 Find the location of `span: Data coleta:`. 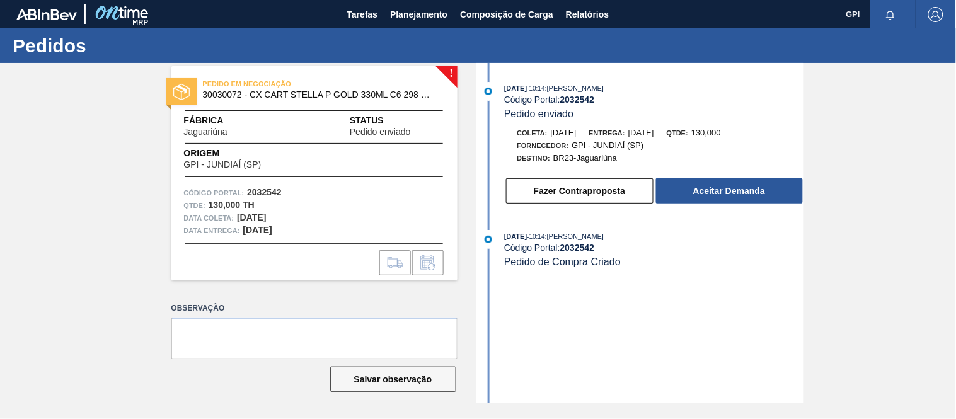

span: Data coleta: is located at coordinates (209, 218).